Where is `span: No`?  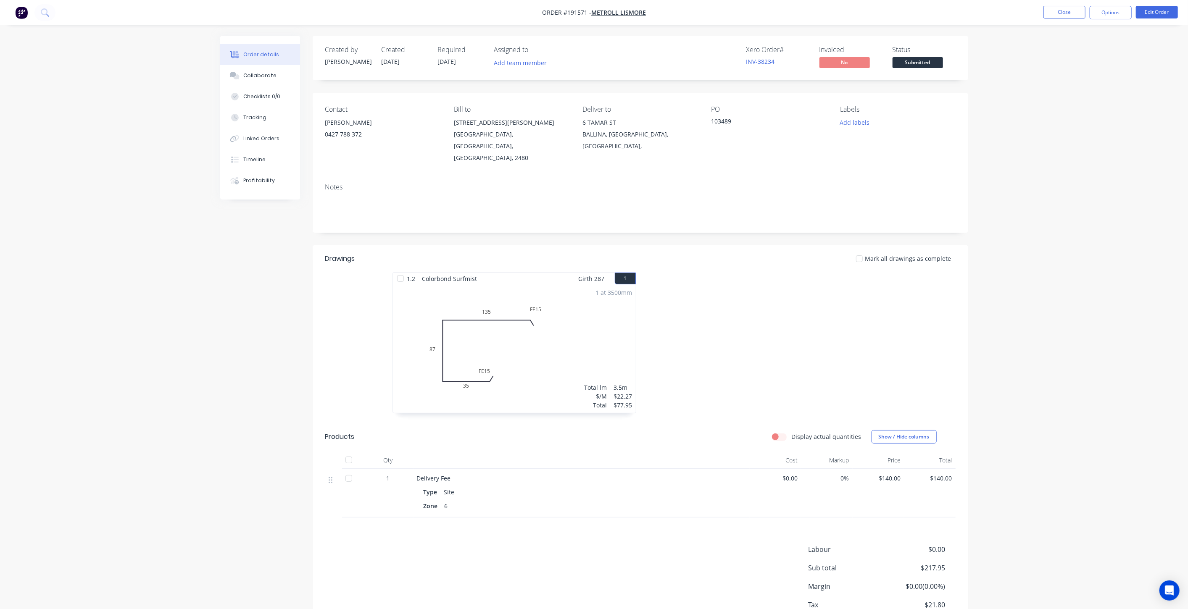
span: No is located at coordinates (845, 62).